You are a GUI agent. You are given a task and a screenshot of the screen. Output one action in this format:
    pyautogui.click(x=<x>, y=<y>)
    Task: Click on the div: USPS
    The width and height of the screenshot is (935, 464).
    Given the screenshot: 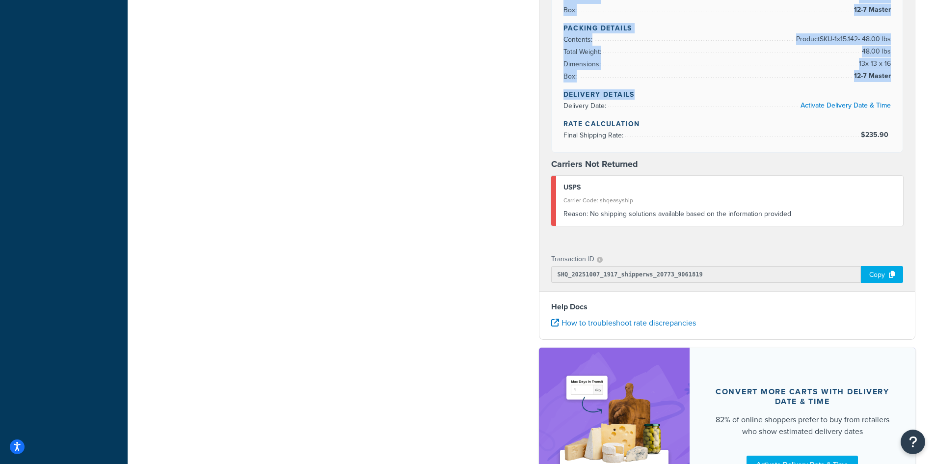 What is the action you would take?
    pyautogui.click(x=730, y=188)
    